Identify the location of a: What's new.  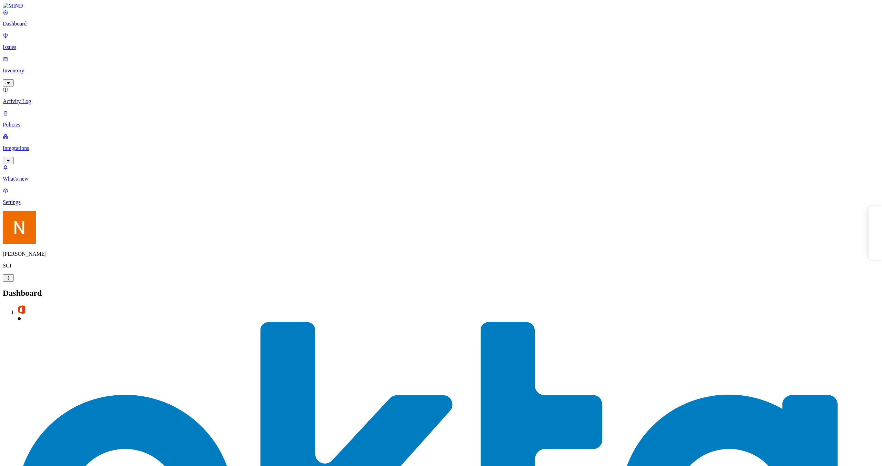
(441, 173).